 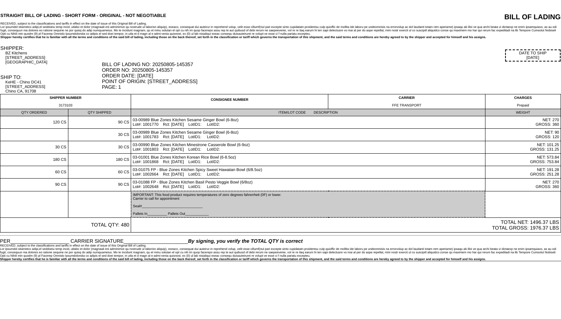 I want to click on td: SHIPPER NUMBER, so click(x=66, y=102).